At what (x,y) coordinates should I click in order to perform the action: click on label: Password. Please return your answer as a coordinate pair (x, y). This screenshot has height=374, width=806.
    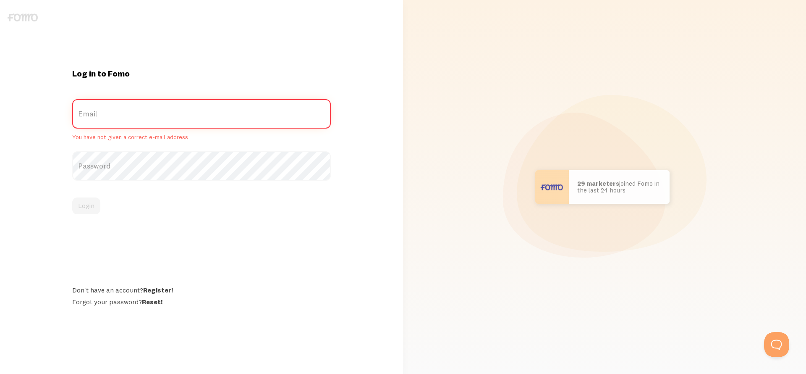
    Looking at the image, I should click on (201, 166).